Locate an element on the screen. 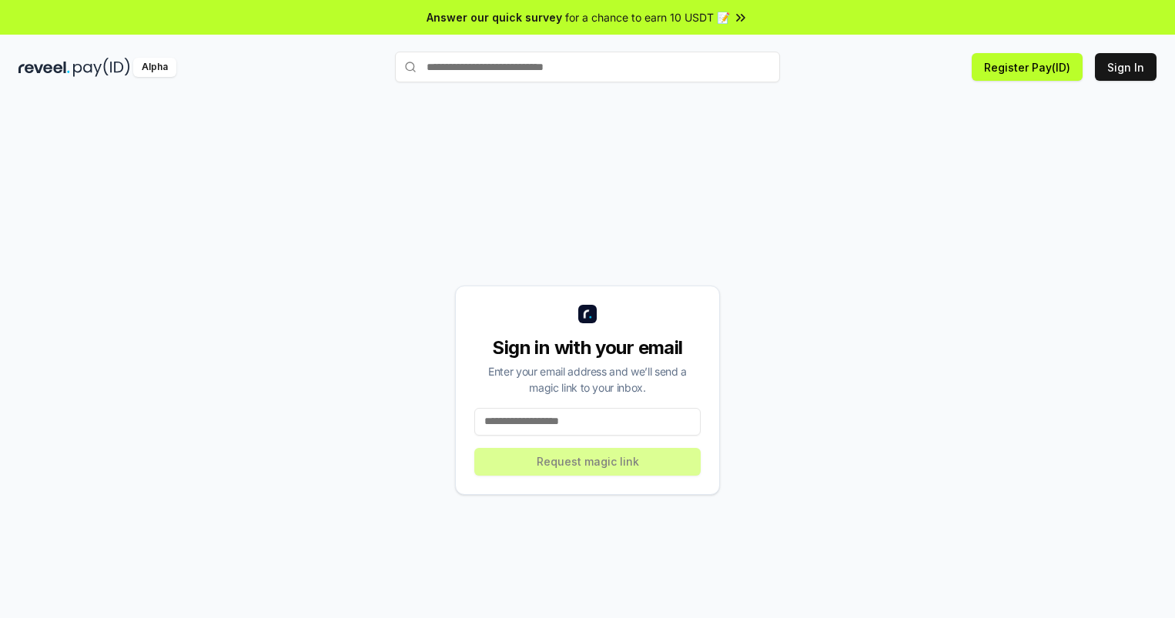  img: pay_id is located at coordinates (102, 67).